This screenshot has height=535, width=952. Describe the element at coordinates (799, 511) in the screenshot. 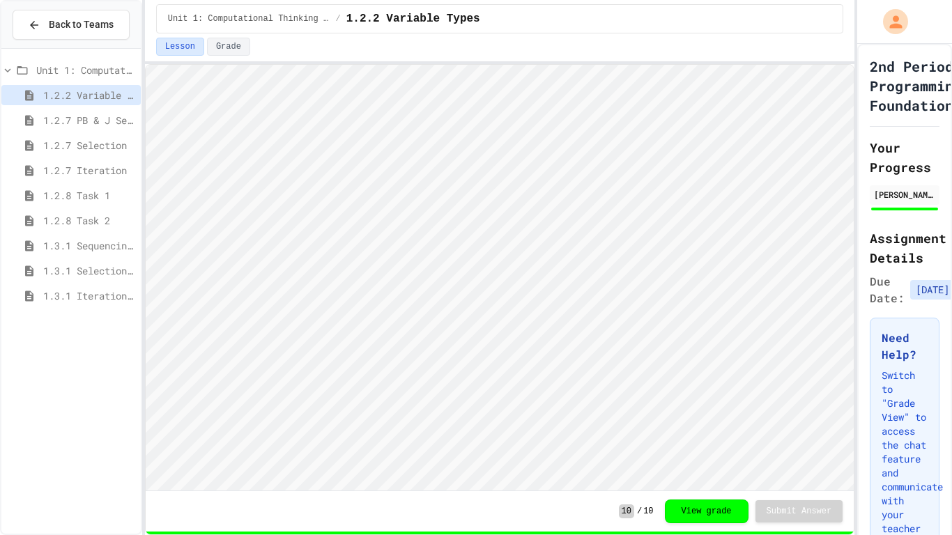

I see `span: Submit Answer` at that location.